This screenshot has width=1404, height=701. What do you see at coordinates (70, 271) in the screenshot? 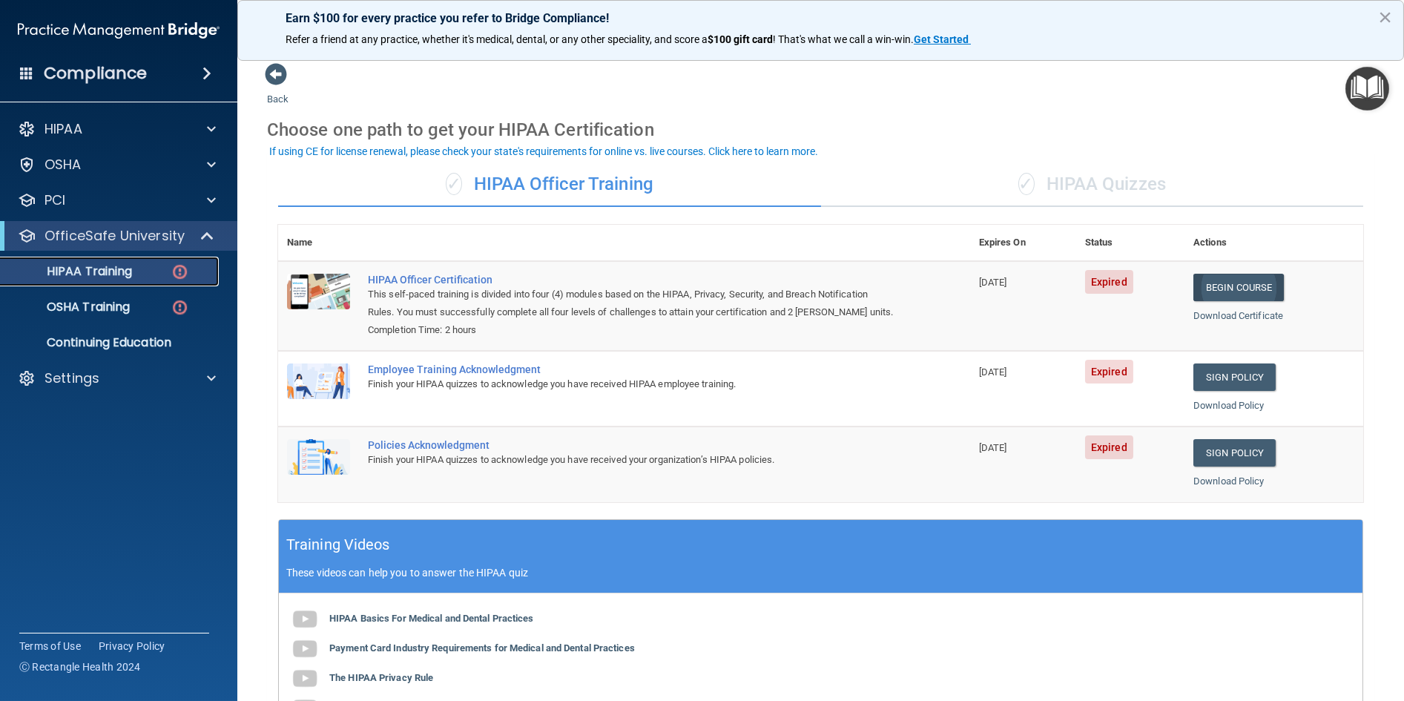
I see `p: HIPAA Training` at bounding box center [70, 271].